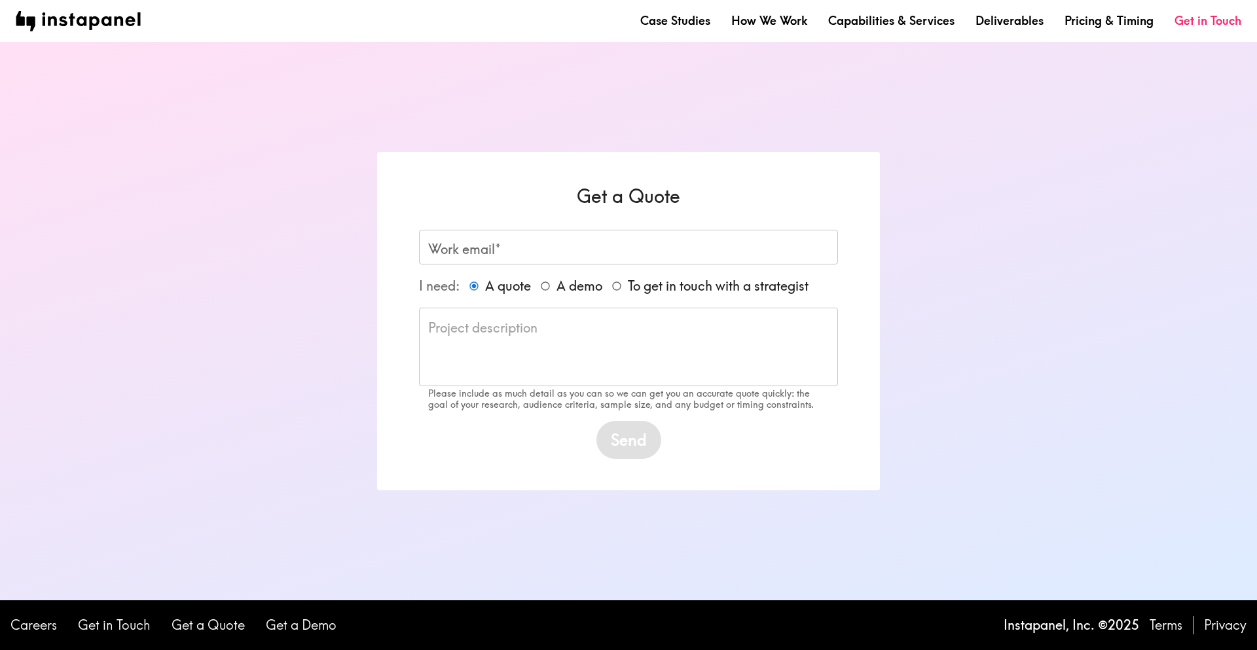  I want to click on a: Terms, so click(1166, 625).